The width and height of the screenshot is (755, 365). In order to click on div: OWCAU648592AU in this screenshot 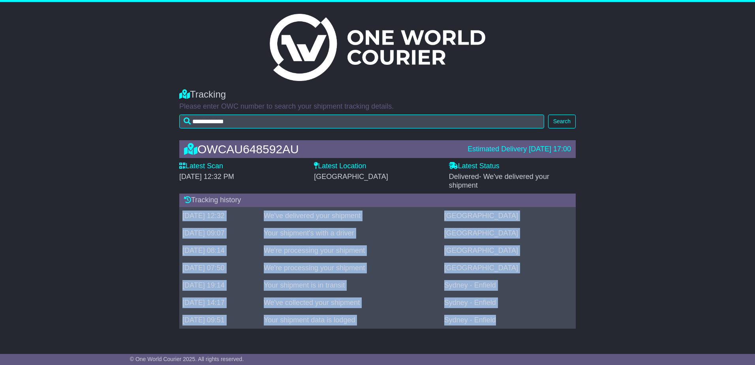, I will do `click(322, 149)`.